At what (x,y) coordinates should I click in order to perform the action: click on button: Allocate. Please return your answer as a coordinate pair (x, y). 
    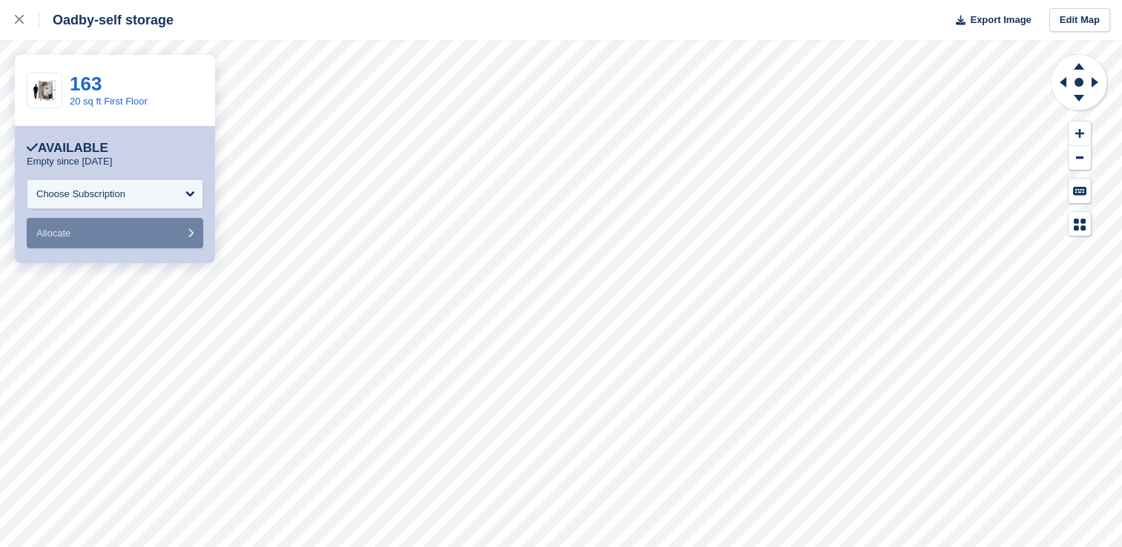
    Looking at the image, I should click on (115, 233).